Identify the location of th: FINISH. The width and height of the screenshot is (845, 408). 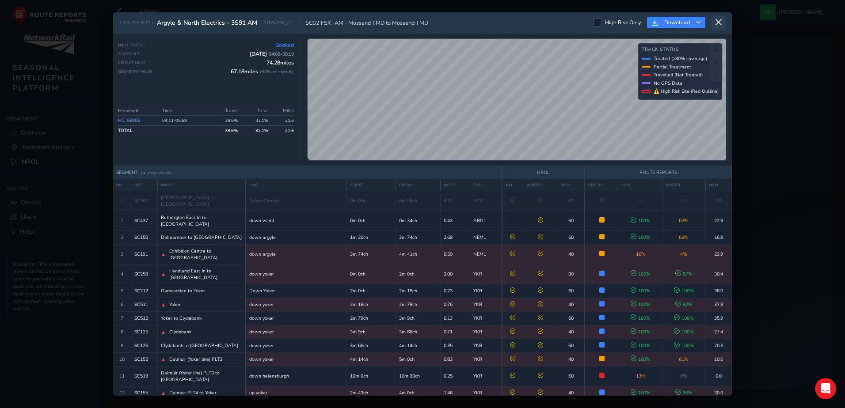
(418, 185).